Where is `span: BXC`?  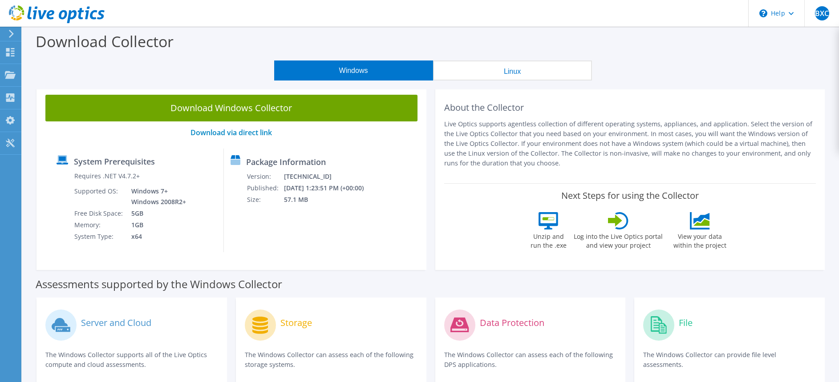
span: BXC is located at coordinates (822, 13).